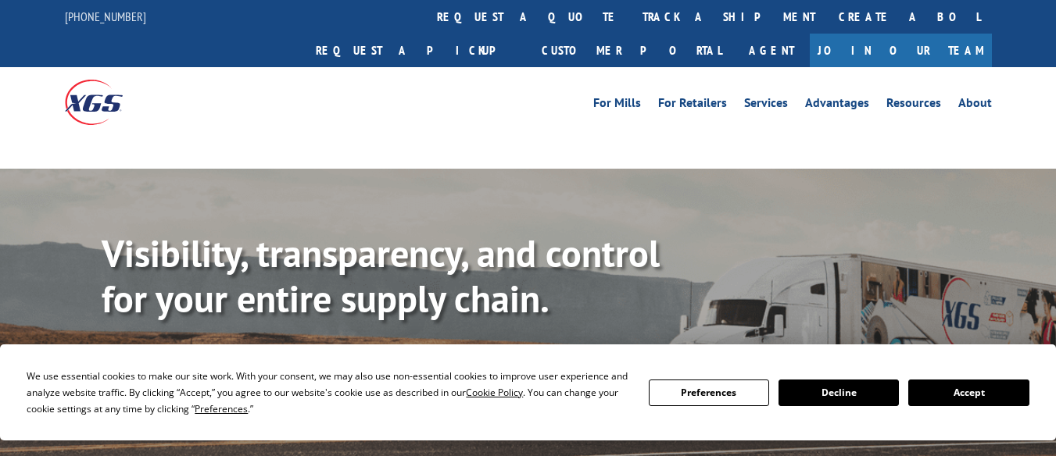 The height and width of the screenshot is (456, 1056). Describe the element at coordinates (837, 105) in the screenshot. I see `a: Advantages` at that location.